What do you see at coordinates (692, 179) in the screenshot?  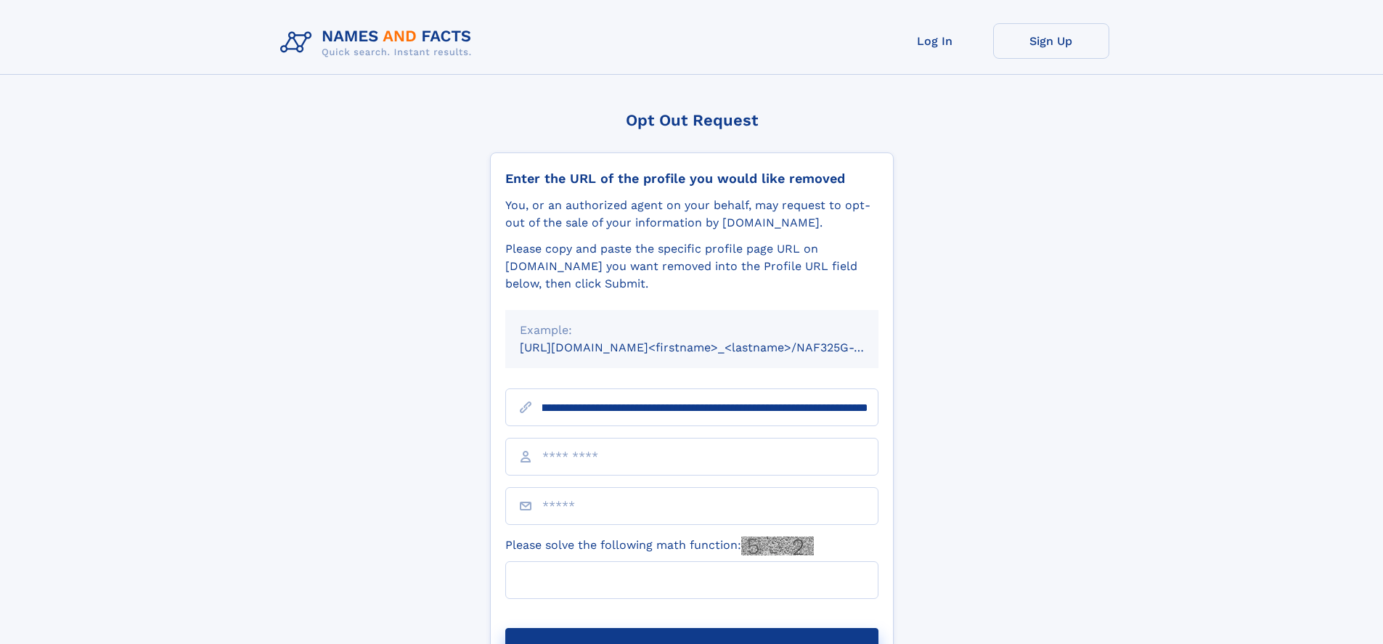 I see `div: Enter the URL of the profile you would like removed` at bounding box center [692, 179].